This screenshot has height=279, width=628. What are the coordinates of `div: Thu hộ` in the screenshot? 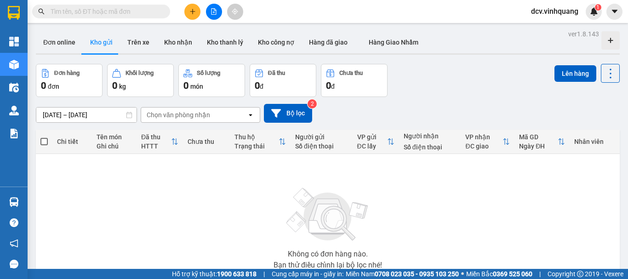 It's located at (256, 137).